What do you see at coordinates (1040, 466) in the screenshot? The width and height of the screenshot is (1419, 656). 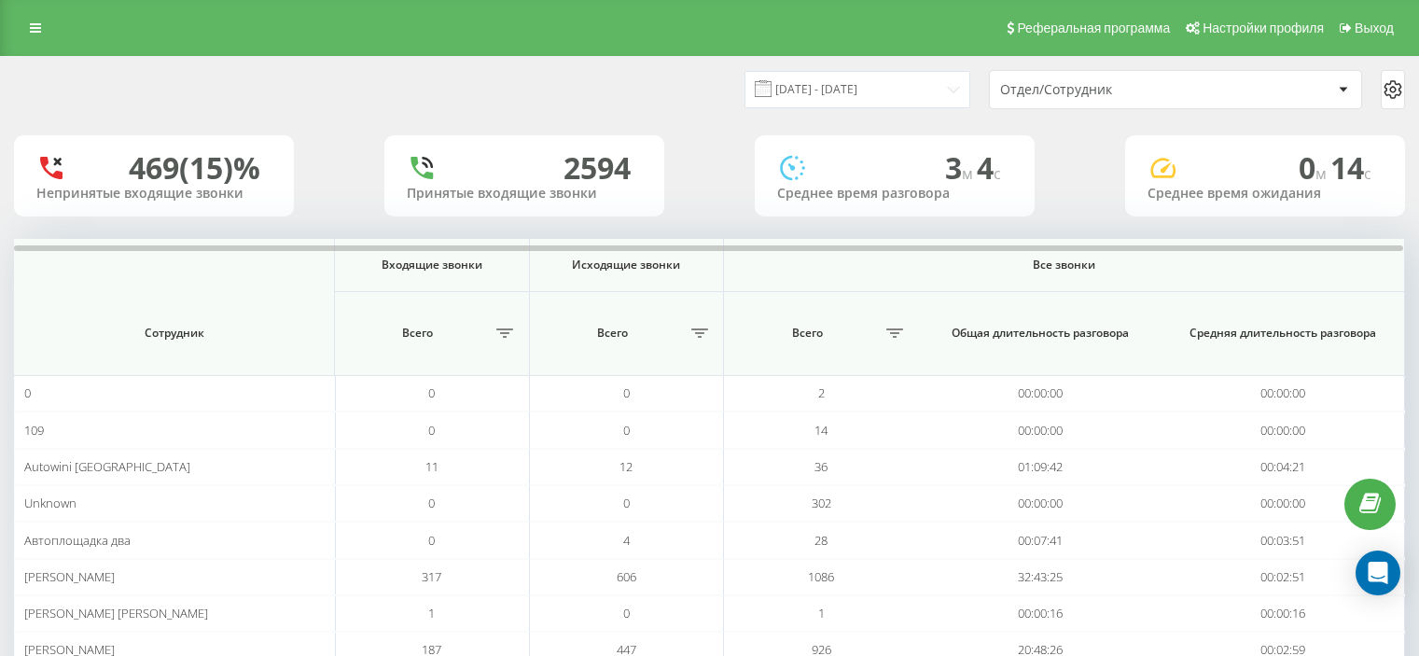 I see `td: 01:09:42` at bounding box center [1040, 466].